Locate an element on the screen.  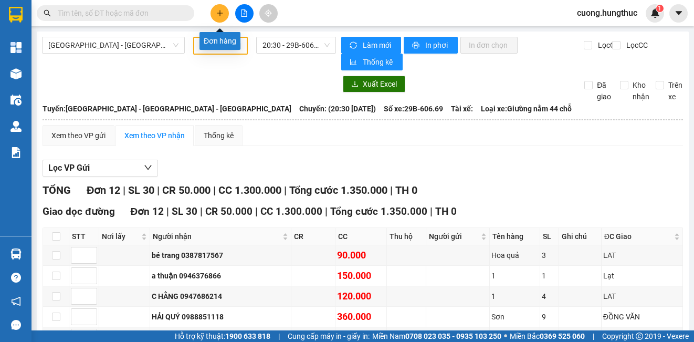
span: file-add is located at coordinates (244, 13).